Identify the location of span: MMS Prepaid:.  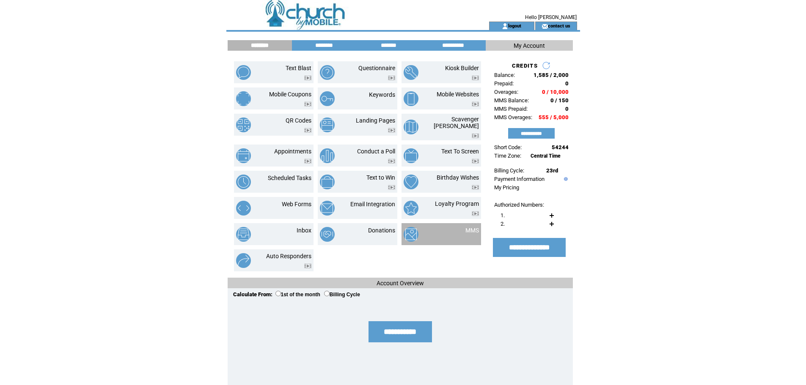
(510, 109).